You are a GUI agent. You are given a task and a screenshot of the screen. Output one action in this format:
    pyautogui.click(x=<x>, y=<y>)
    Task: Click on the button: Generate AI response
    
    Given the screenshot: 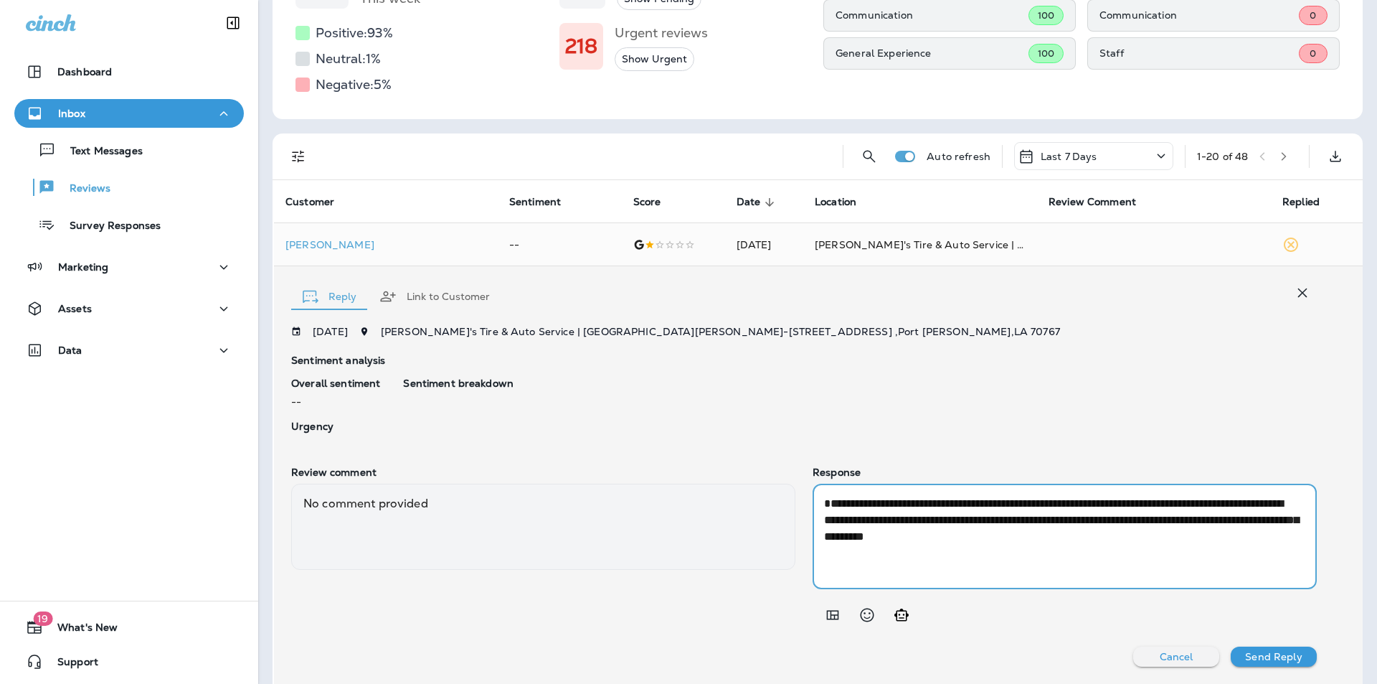 What is the action you would take?
    pyautogui.click(x=902, y=615)
    